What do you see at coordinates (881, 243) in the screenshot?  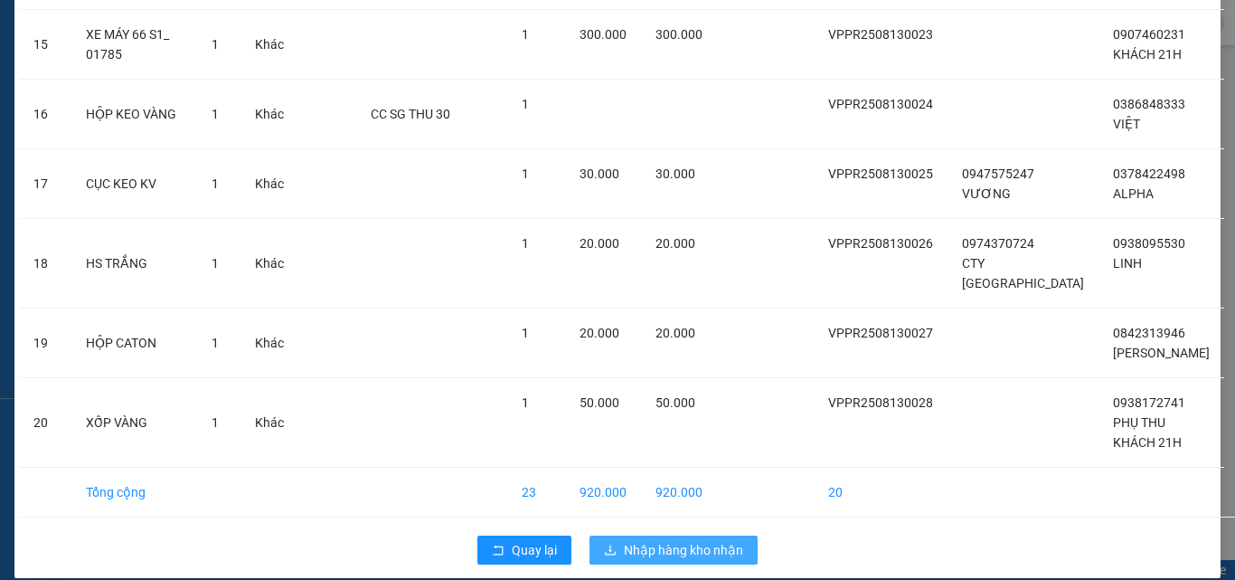 I see `span: VPPR2508130026` at bounding box center [881, 243].